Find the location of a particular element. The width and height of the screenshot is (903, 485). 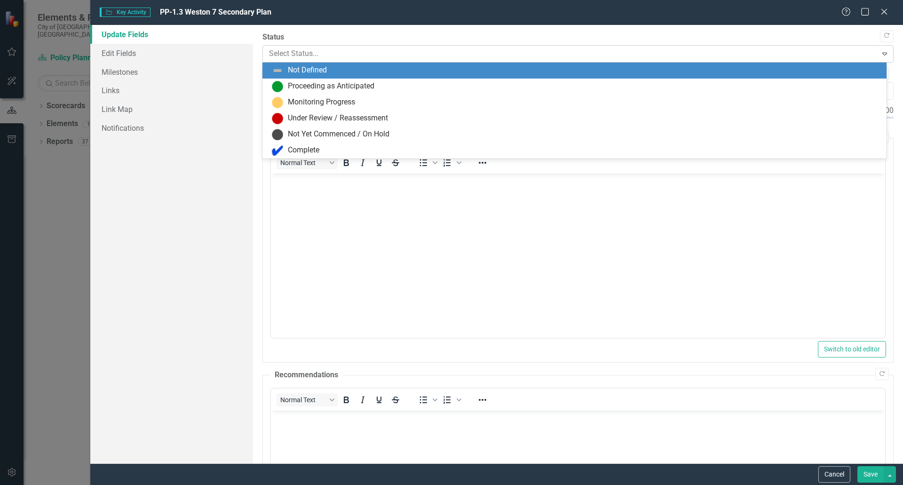

div: Under Review / Reassessment is located at coordinates (338, 118).